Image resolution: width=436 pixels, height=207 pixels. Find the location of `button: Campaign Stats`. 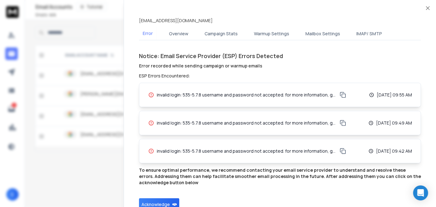

button: Campaign Stats is located at coordinates (221, 34).